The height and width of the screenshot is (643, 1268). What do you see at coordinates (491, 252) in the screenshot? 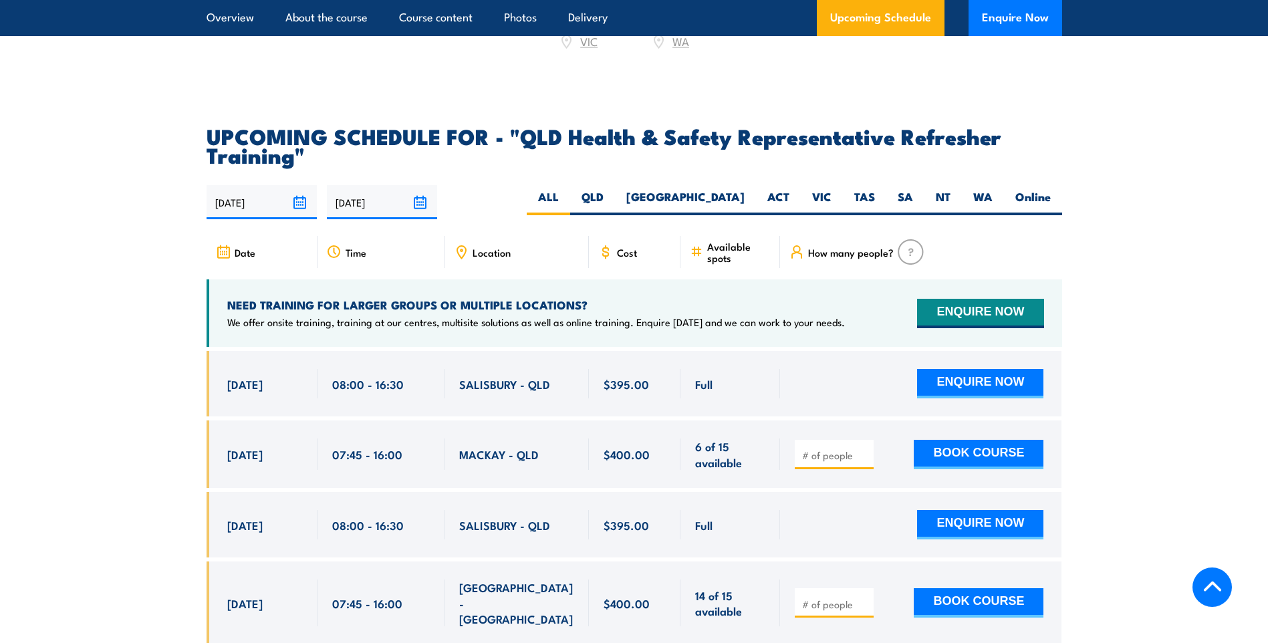
I see `span: Location` at bounding box center [491, 252].